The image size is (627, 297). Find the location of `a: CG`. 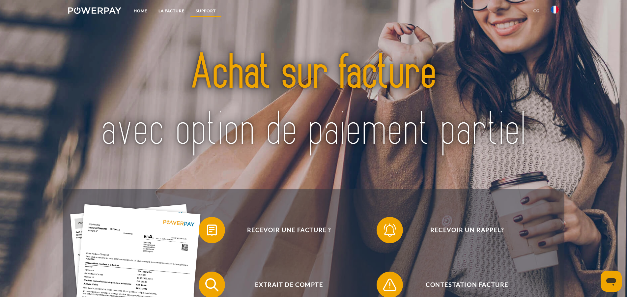

a: CG is located at coordinates (537, 11).